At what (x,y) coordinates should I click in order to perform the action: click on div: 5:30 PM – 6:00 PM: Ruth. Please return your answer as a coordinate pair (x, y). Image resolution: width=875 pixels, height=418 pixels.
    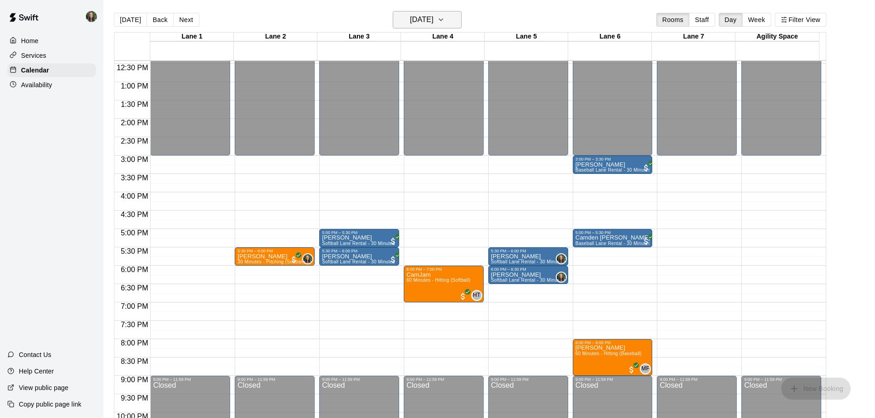
    Looking at the image, I should click on (528, 257).